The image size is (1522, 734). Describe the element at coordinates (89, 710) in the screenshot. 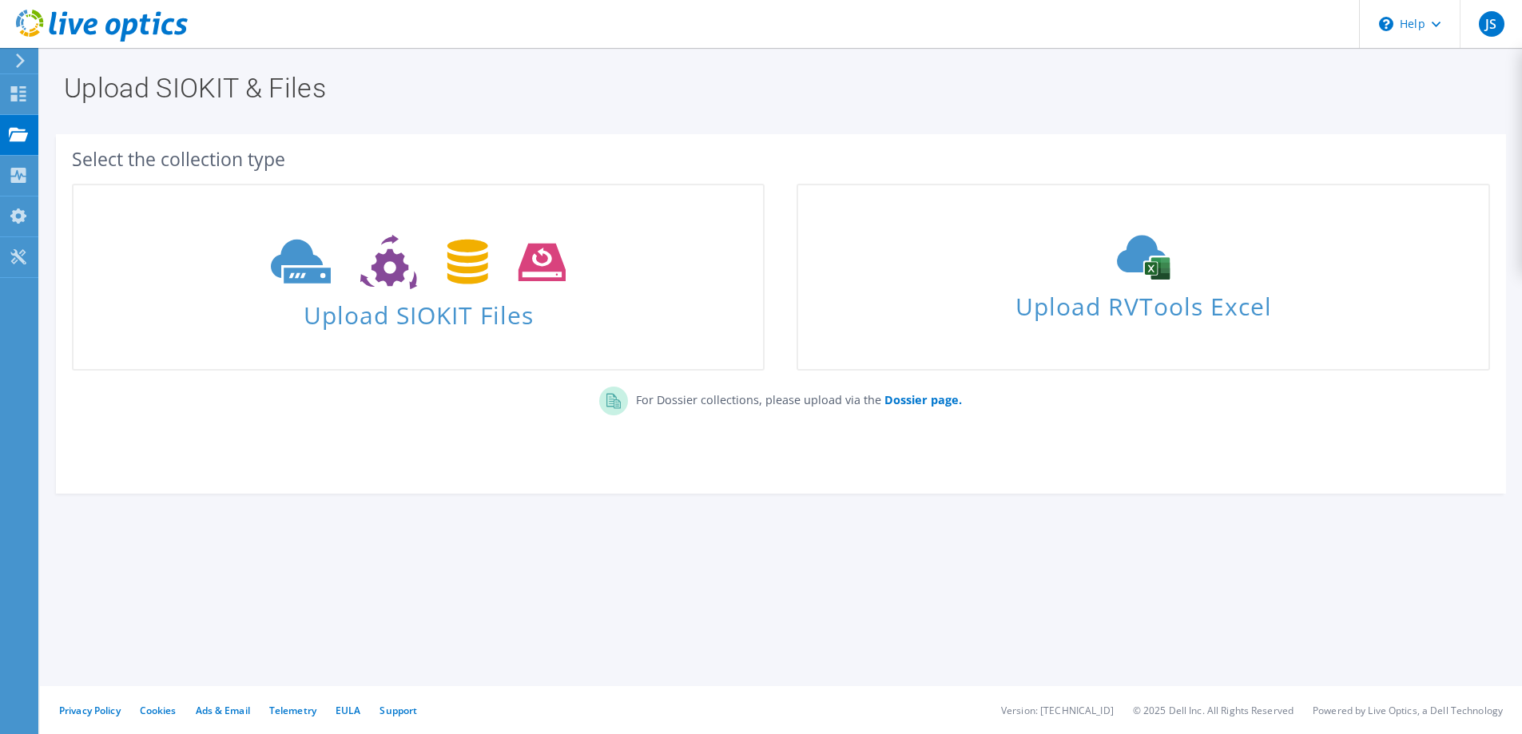

I see `a: Privacy Policy` at that location.